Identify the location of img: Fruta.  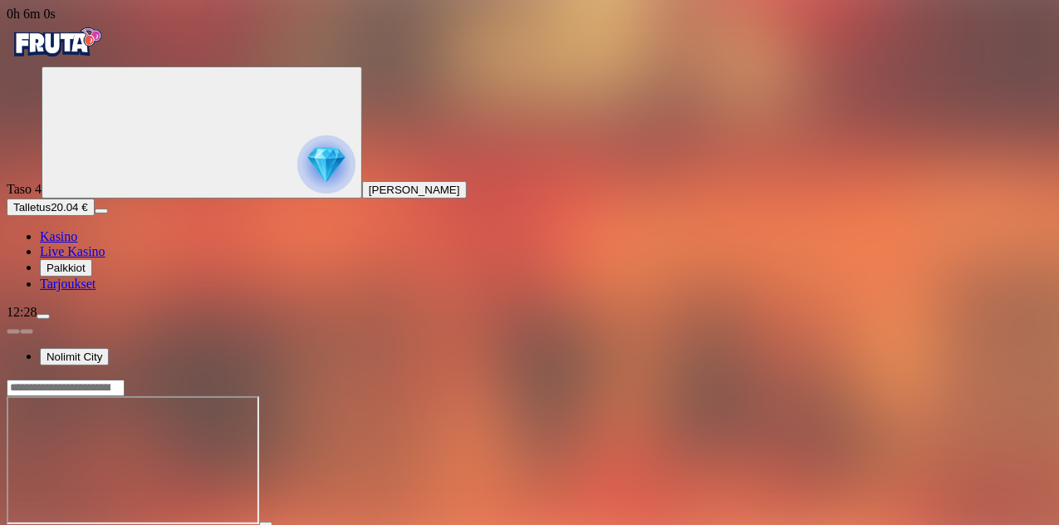
(56, 42).